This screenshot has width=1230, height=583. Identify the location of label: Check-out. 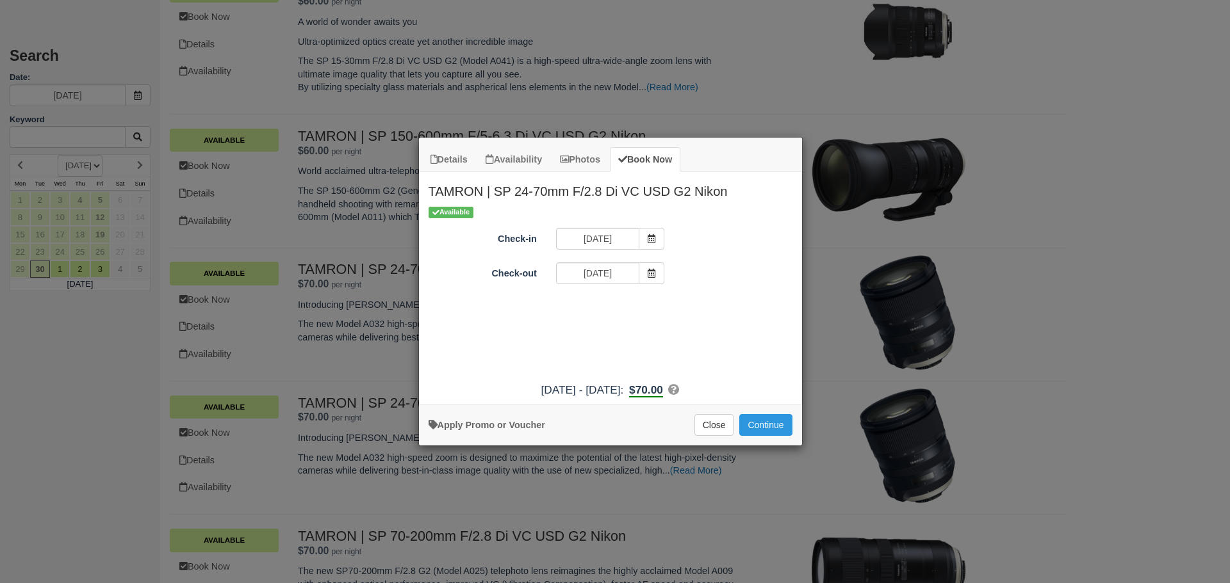
(482, 272).